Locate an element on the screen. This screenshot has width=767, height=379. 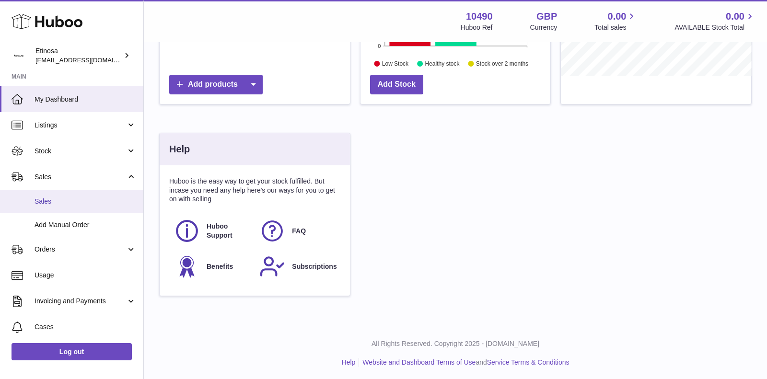
span: Benefits is located at coordinates (219, 266).